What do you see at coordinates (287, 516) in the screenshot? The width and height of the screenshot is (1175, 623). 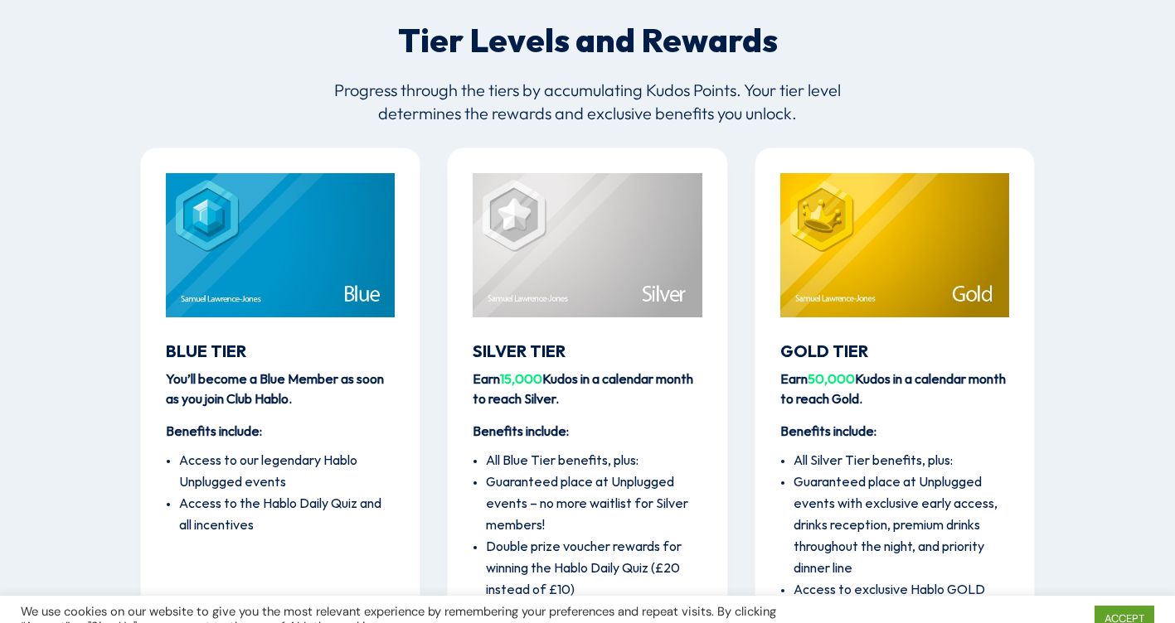 I see `li: Access to the Hablo Daily Quiz and all incentives` at bounding box center [287, 516].